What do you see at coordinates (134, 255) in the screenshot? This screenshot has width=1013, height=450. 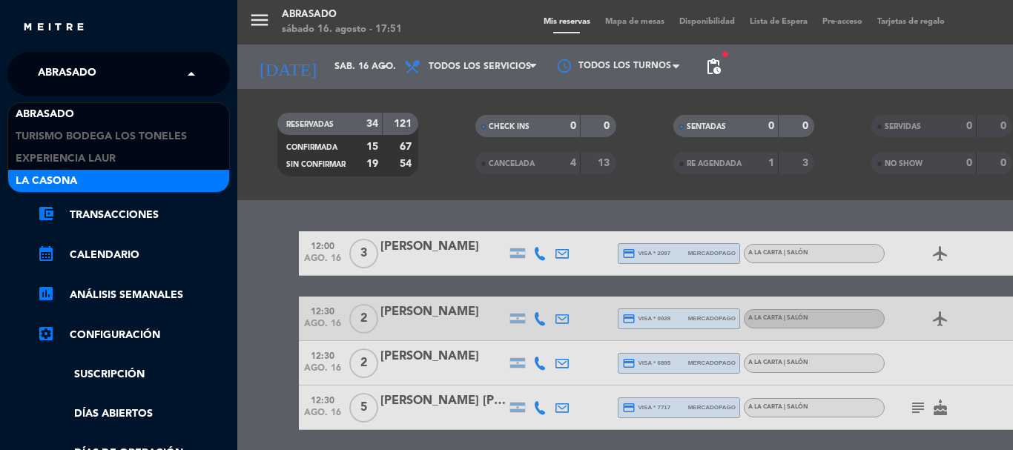 I see `a: calendar_monthCalendario` at bounding box center [134, 255].